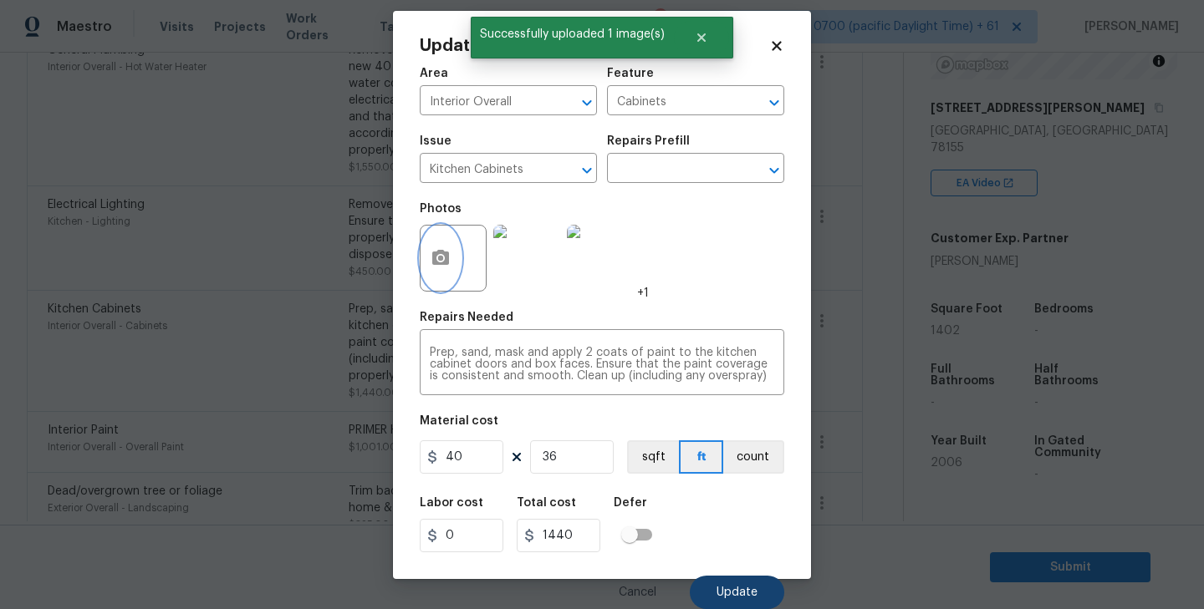 Image resolution: width=1204 pixels, height=609 pixels. Describe the element at coordinates (451, 503) in the screenshot. I see `h5: Labor cost` at that location.